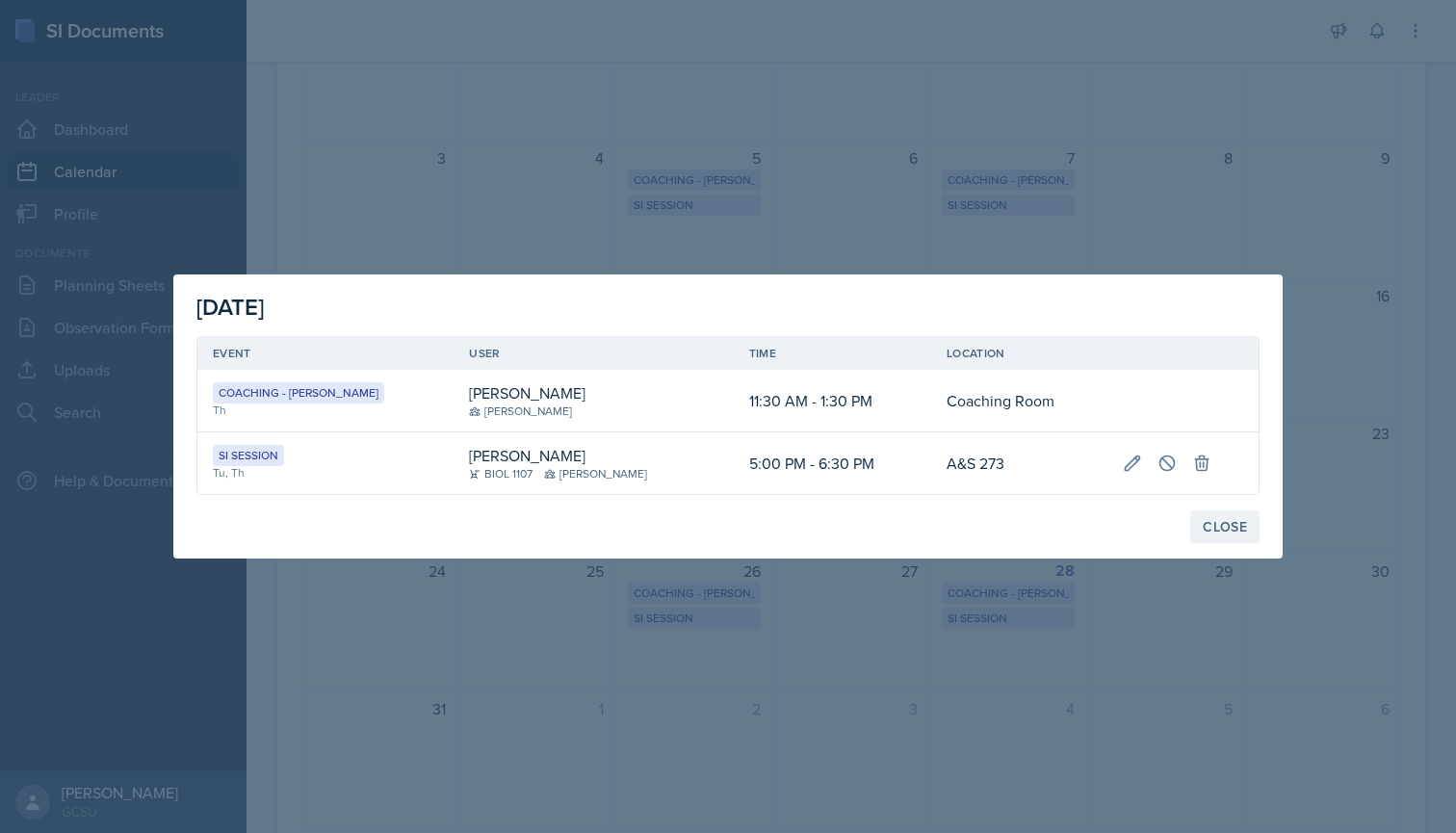 The width and height of the screenshot is (1456, 833). I want to click on td: A&S 273, so click(1019, 464).